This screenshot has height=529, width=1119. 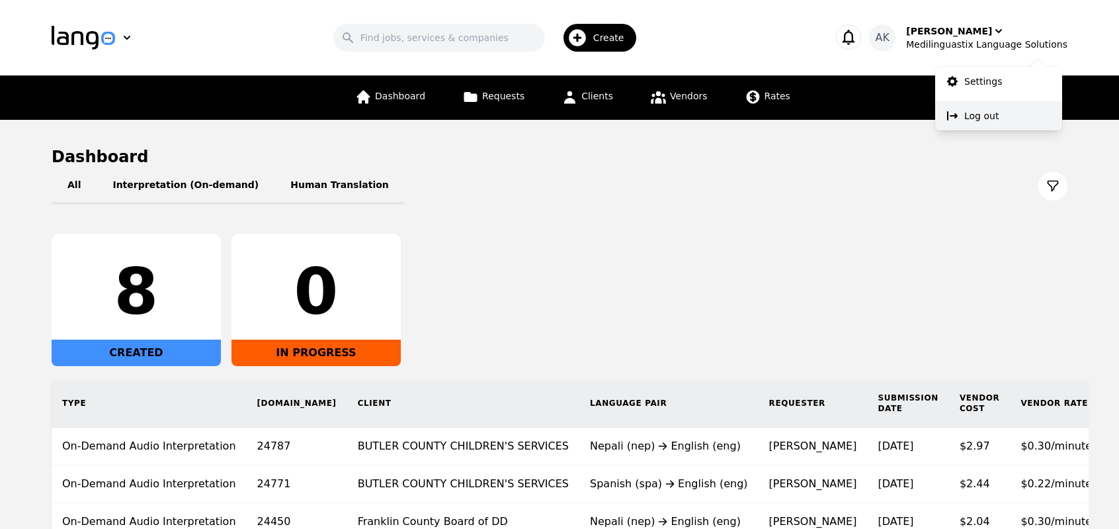 What do you see at coordinates (882, 38) in the screenshot?
I see `span: AK` at bounding box center [882, 38].